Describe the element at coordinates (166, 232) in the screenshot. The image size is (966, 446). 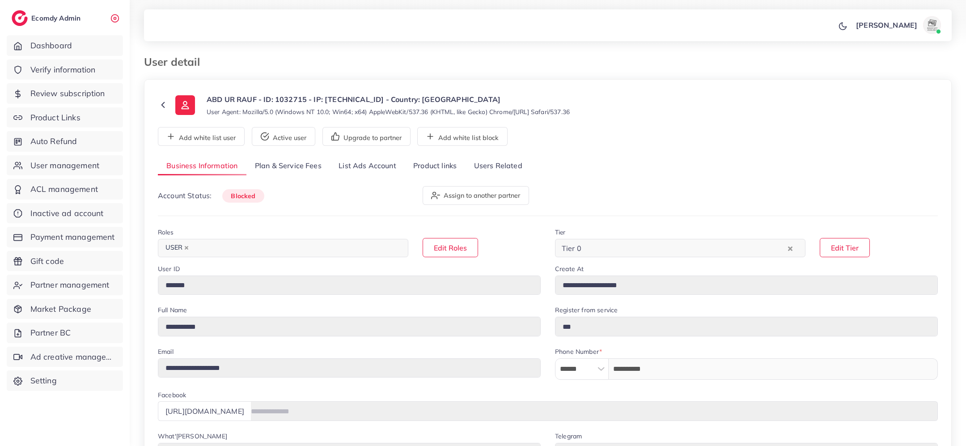
I see `label: Roles` at that location.